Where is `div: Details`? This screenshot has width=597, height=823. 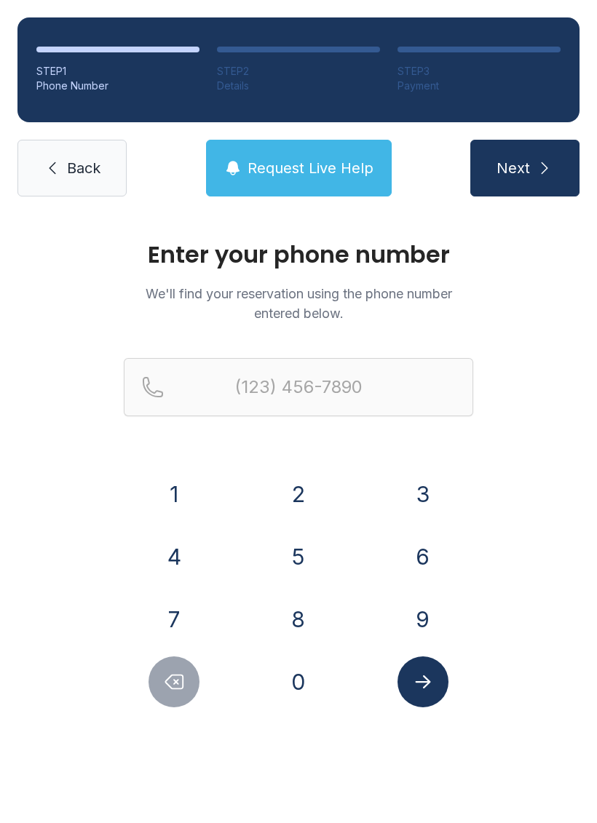 div: Details is located at coordinates (298, 86).